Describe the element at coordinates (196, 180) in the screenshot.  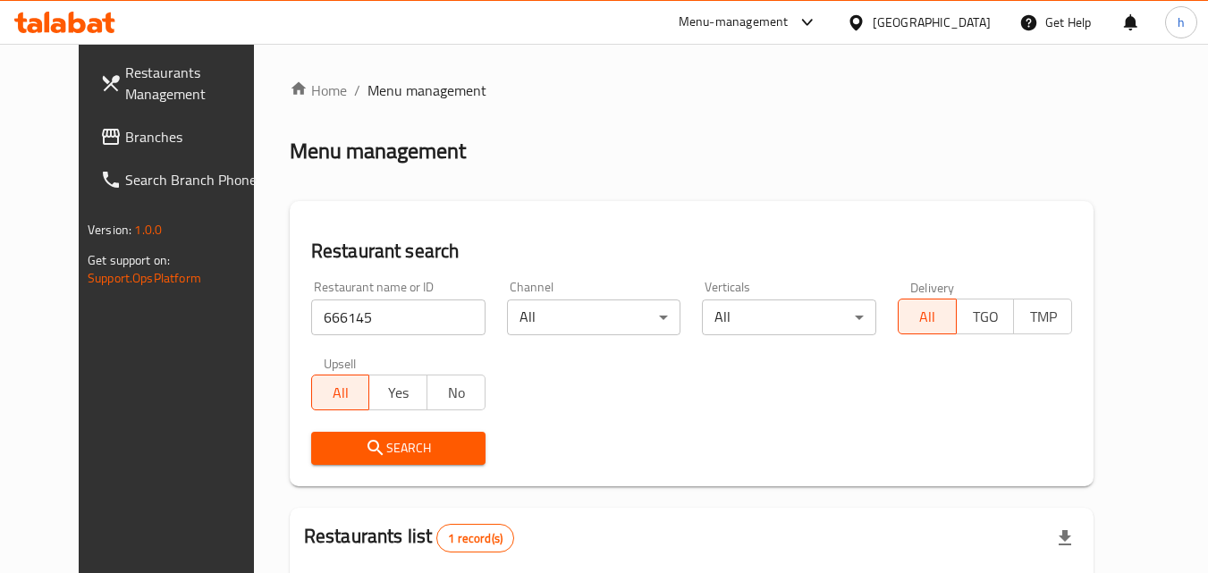
I see `span: Search Branch Phone` at that location.